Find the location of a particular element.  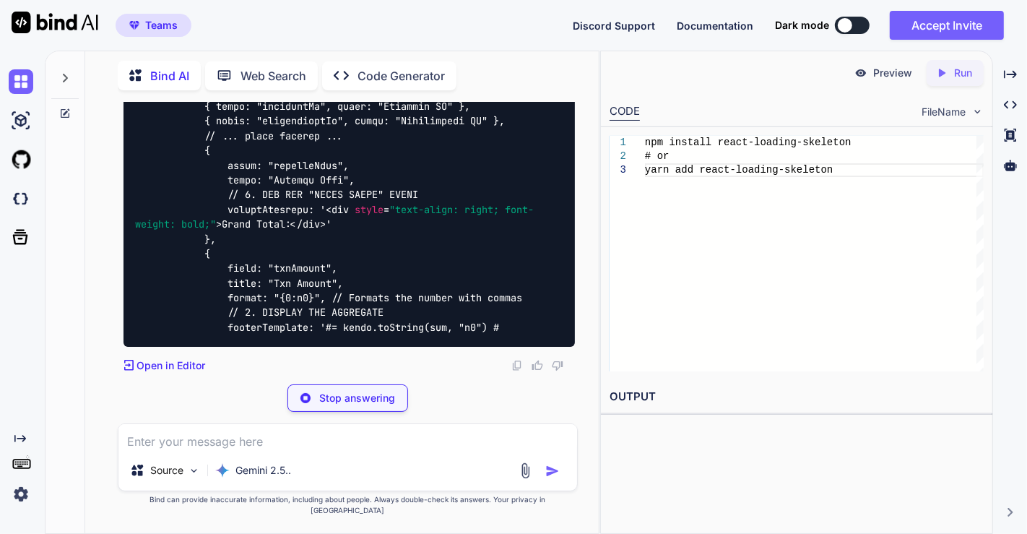

div: 3 is located at coordinates (618, 170).